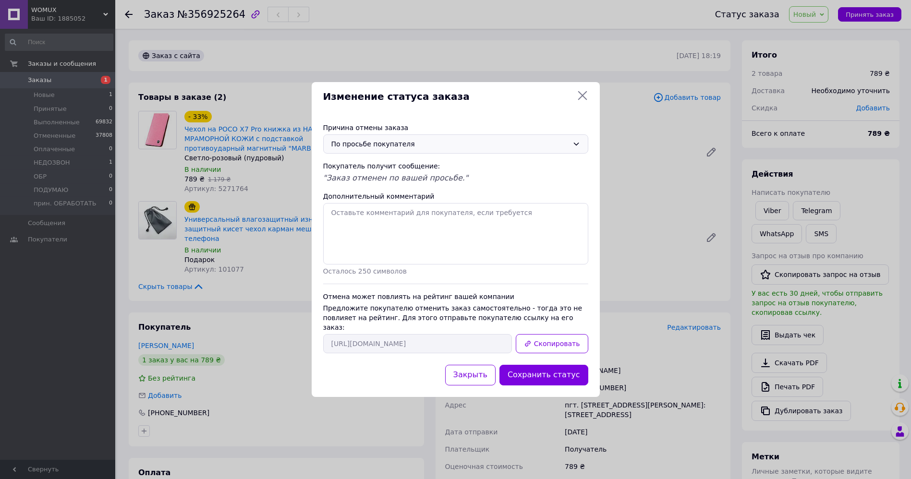 The width and height of the screenshot is (911, 479). What do you see at coordinates (448, 96) in the screenshot?
I see `span: Изменение статуса заказа` at bounding box center [448, 96].